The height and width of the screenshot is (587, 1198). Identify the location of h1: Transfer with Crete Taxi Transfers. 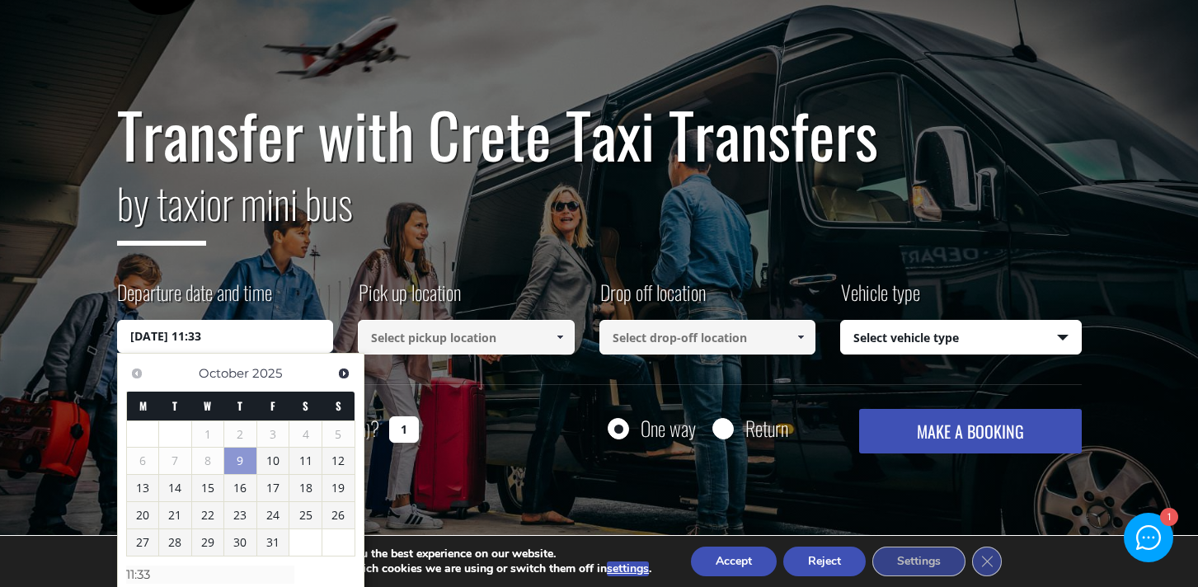
(599, 134).